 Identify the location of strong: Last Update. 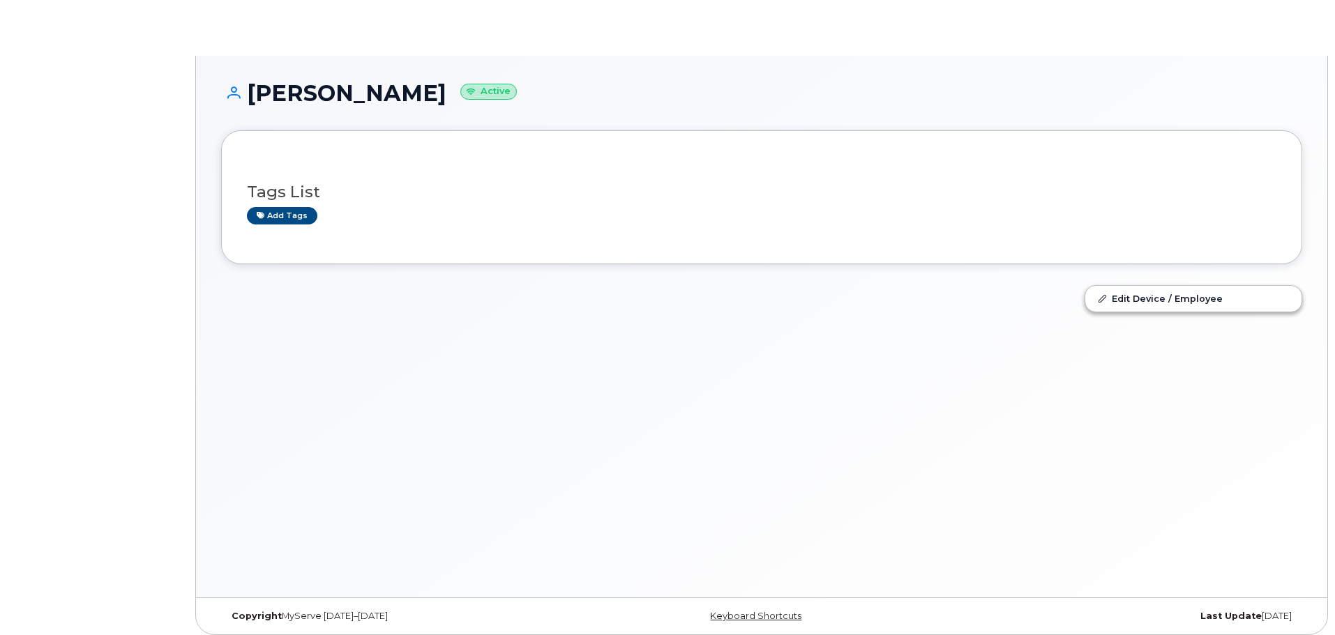
(1231, 616).